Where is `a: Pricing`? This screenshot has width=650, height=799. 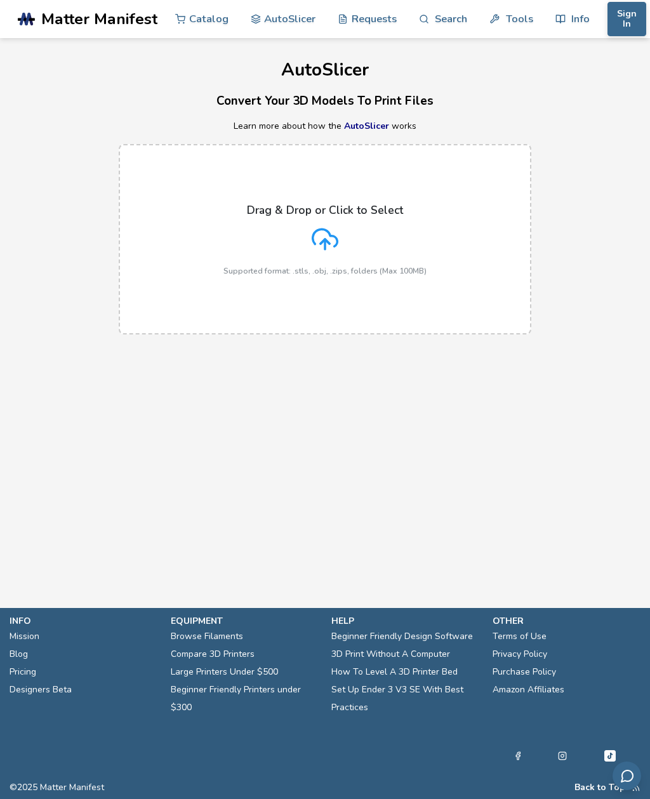
a: Pricing is located at coordinates (23, 672).